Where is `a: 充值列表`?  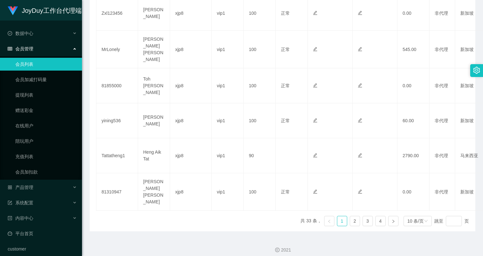 a: 充值列表 is located at coordinates (46, 156).